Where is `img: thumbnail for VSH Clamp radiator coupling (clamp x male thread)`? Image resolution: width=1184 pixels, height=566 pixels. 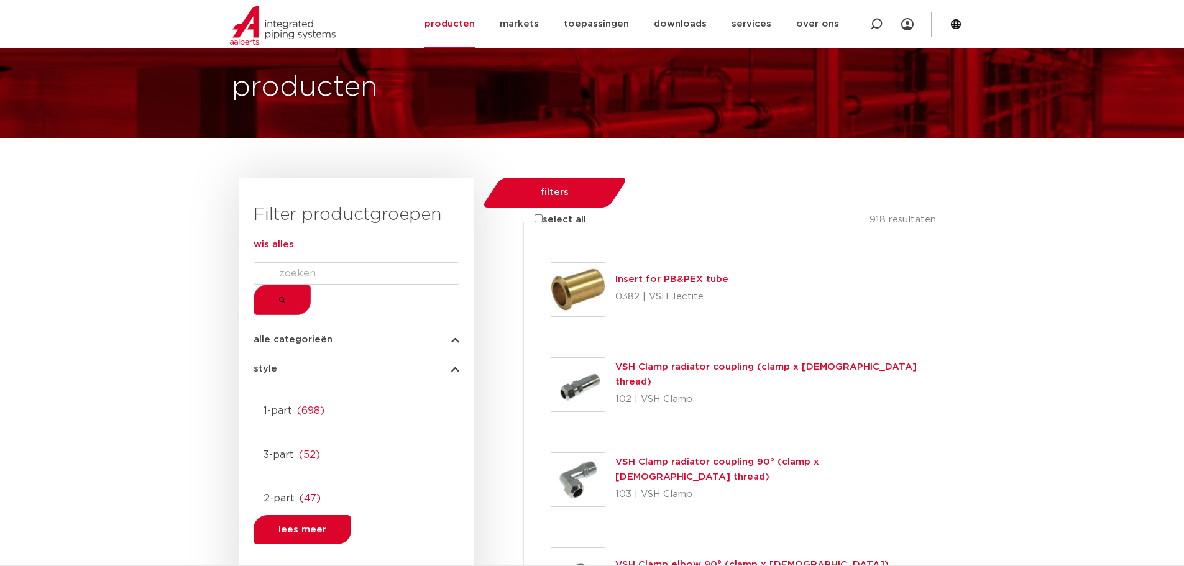
img: thumbnail for VSH Clamp radiator coupling (clamp x male thread) is located at coordinates (578, 385).